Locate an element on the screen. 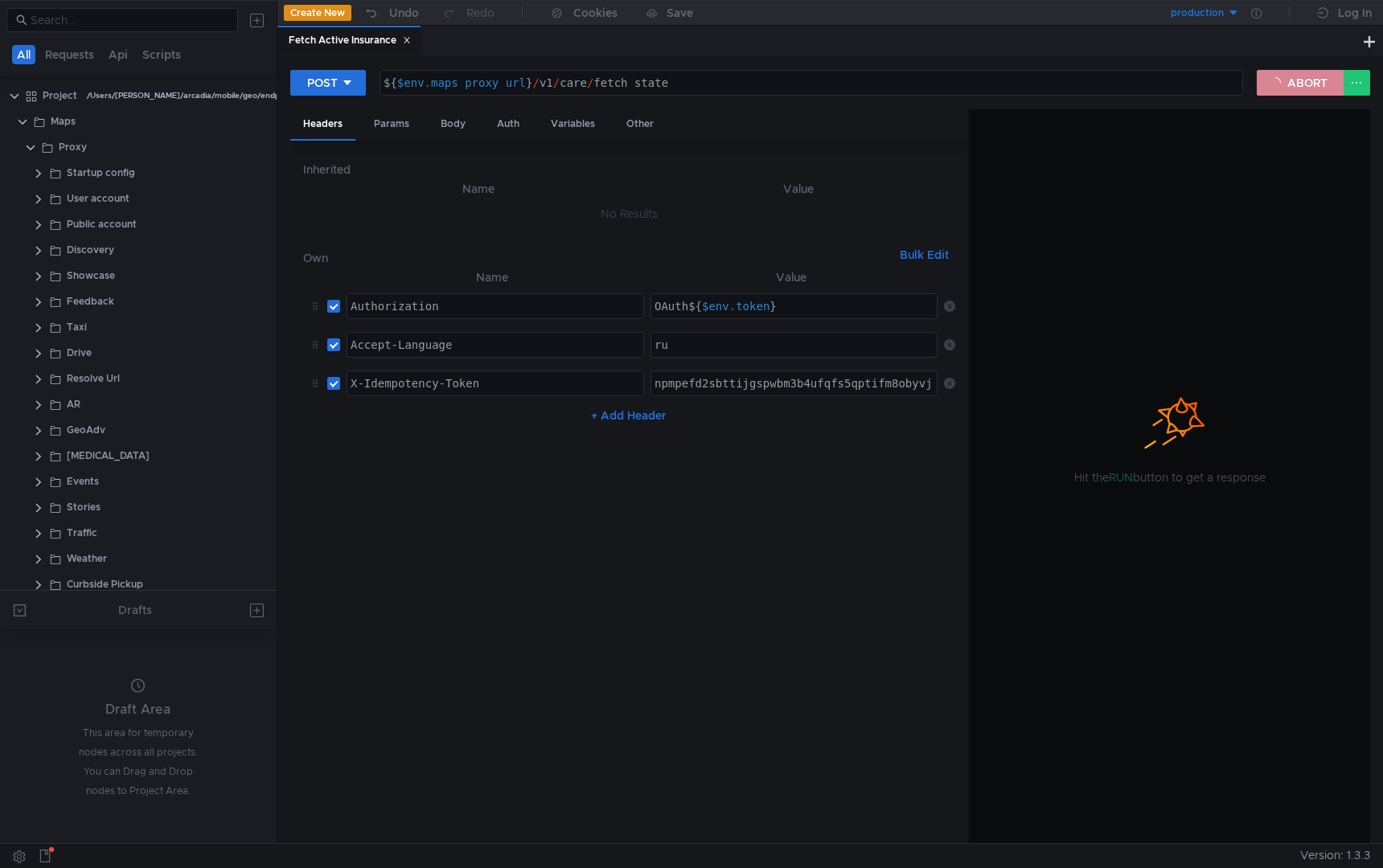 This screenshot has width=1383, height=868. div: Taxi is located at coordinates (76, 327).